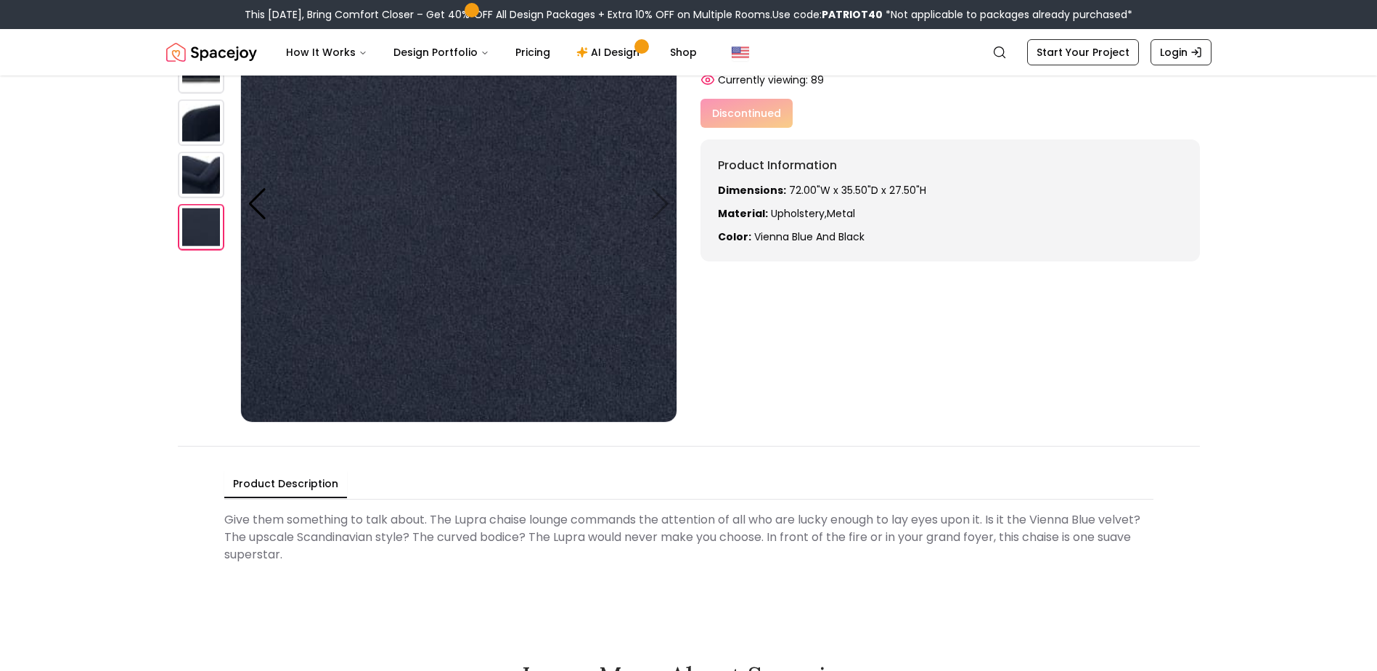  What do you see at coordinates (752, 190) in the screenshot?
I see `strong: Dimensions:` at bounding box center [752, 190].